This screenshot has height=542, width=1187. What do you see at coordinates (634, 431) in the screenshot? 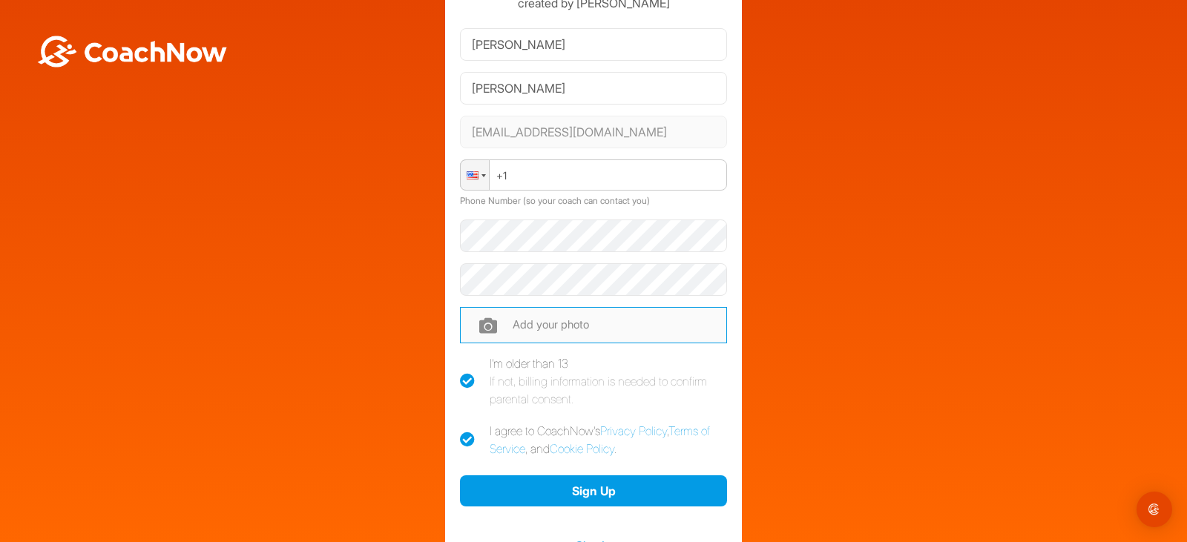
I see `a: Privacy Policy` at bounding box center [634, 431].